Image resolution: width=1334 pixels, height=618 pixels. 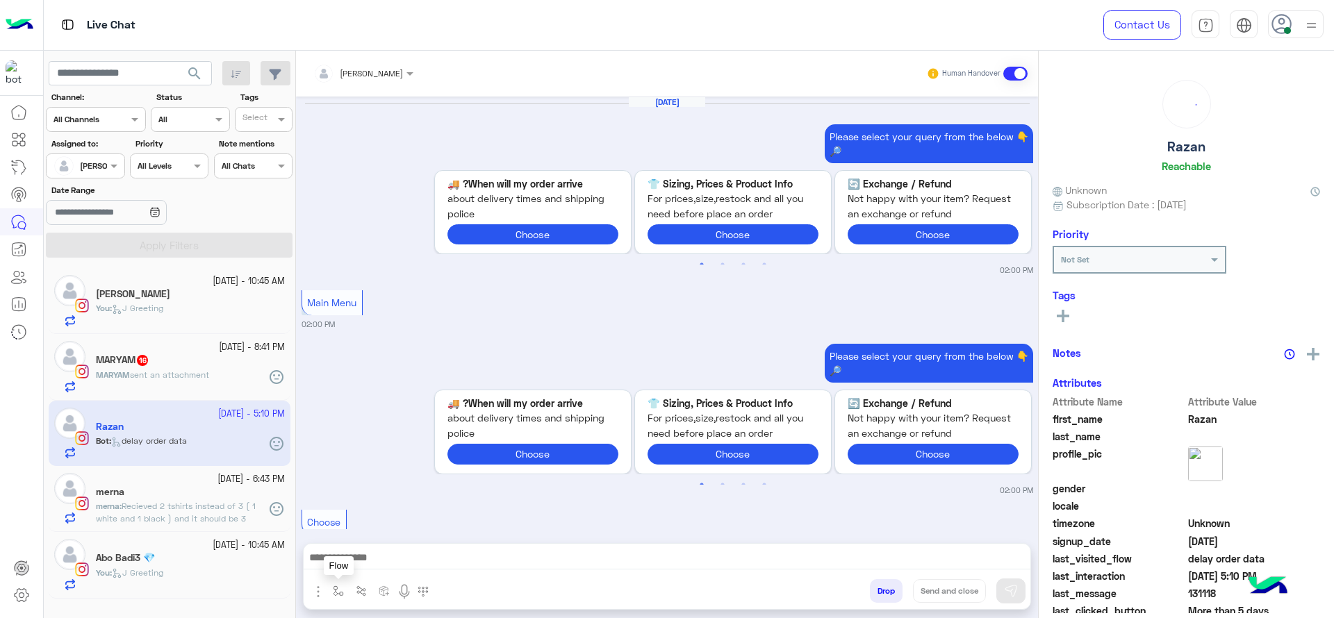 What do you see at coordinates (971, 74) in the screenshot?
I see `small: Human Handover` at bounding box center [971, 74].